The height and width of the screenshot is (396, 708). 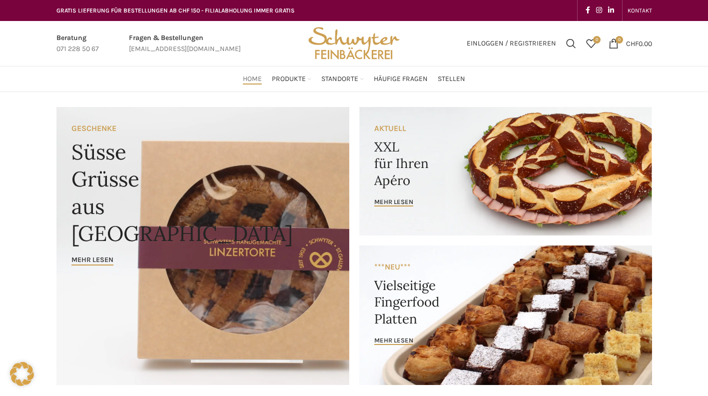 What do you see at coordinates (342, 79) in the screenshot?
I see `a: Standorte` at bounding box center [342, 79].